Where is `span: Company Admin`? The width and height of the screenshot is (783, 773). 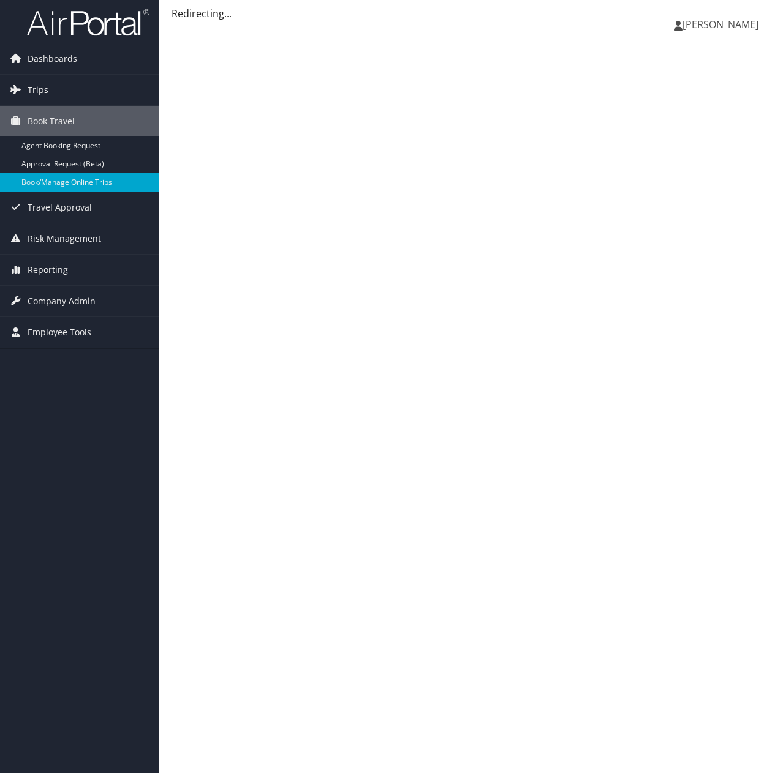
span: Company Admin is located at coordinates (61, 301).